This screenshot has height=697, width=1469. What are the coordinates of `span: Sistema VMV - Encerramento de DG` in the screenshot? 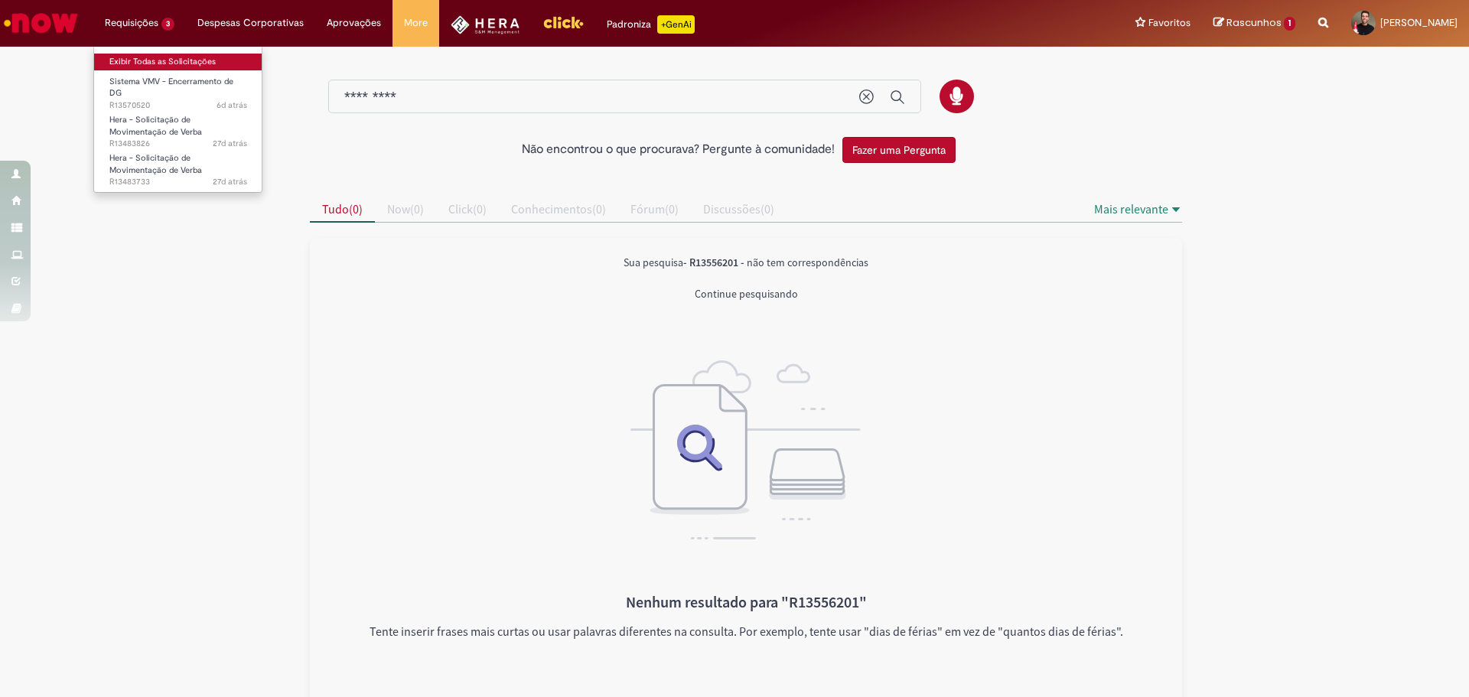 It's located at (171, 87).